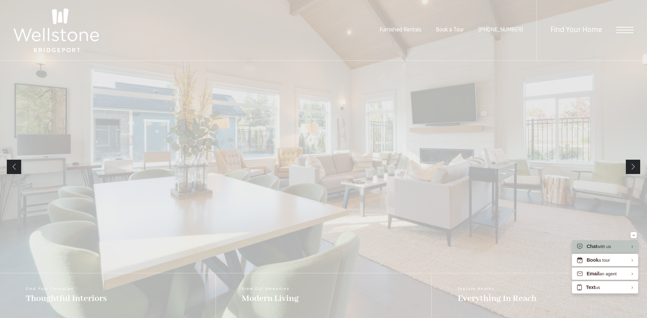 This screenshot has width=647, height=318. I want to click on a: Call us at (253) 400-3144, so click(500, 30).